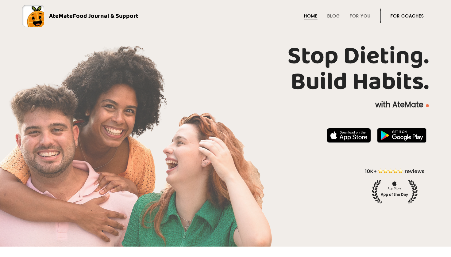  What do you see at coordinates (225, 105) in the screenshot?
I see `p: with AteMate` at bounding box center [225, 105].